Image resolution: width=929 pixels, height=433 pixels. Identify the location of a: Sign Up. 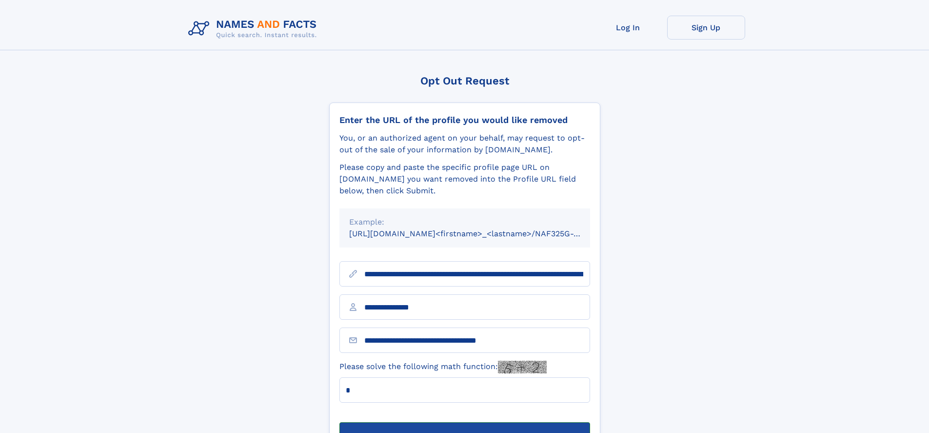
(706, 27).